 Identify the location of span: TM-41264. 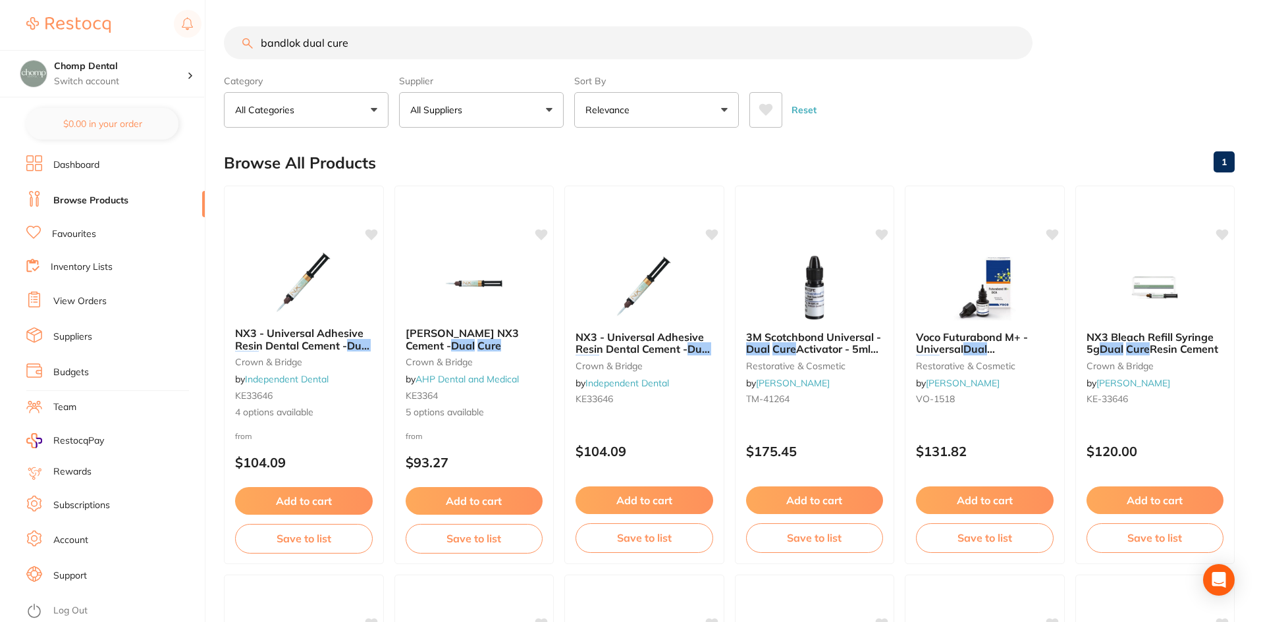
(768, 399).